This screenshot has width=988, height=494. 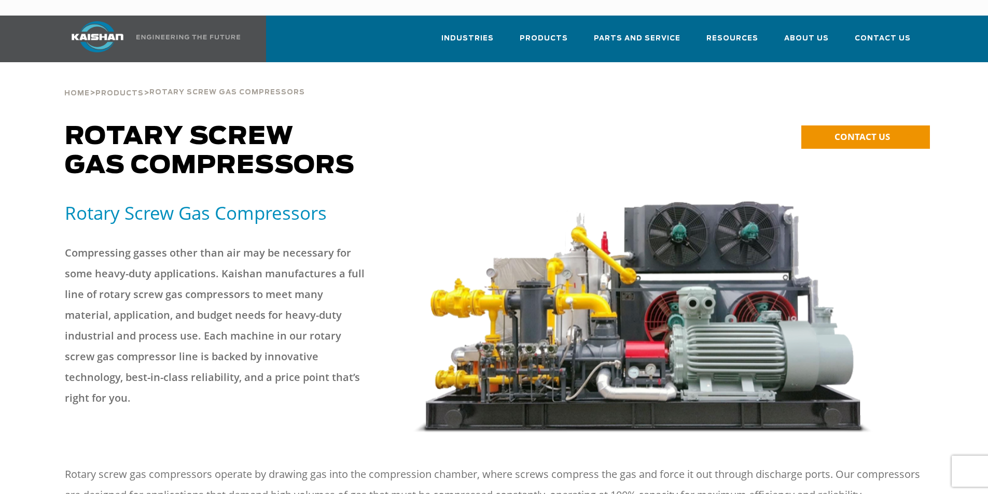 What do you see at coordinates (215, 326) in the screenshot?
I see `p: Compressing gasses other than air may be necessary for some heavy-duty applications. Kaishan manu...` at bounding box center [215, 326].